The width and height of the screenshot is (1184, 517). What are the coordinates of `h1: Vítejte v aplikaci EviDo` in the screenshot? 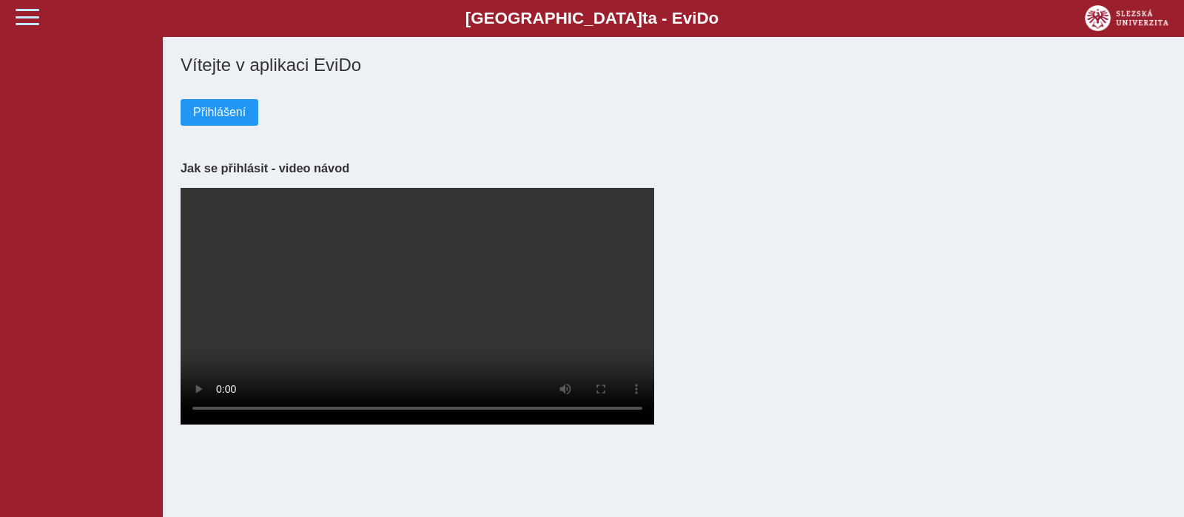 It's located at (674, 65).